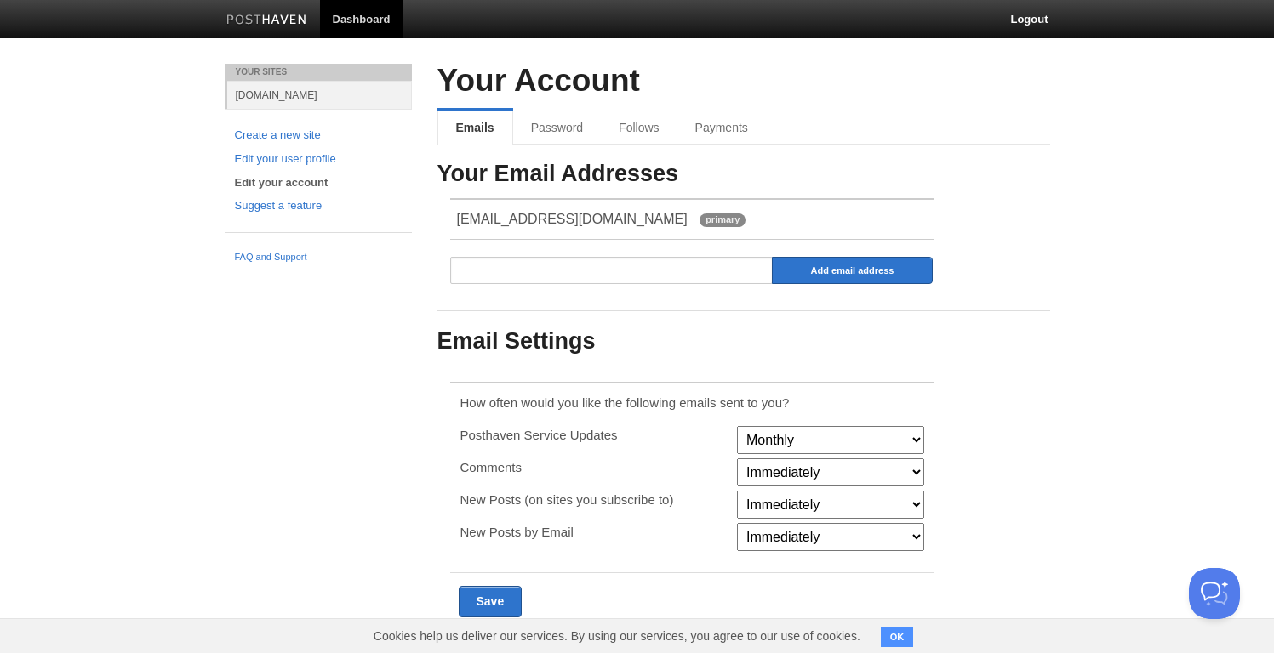 The width and height of the screenshot is (1274, 653). I want to click on h3: Email Settings, so click(744, 342).